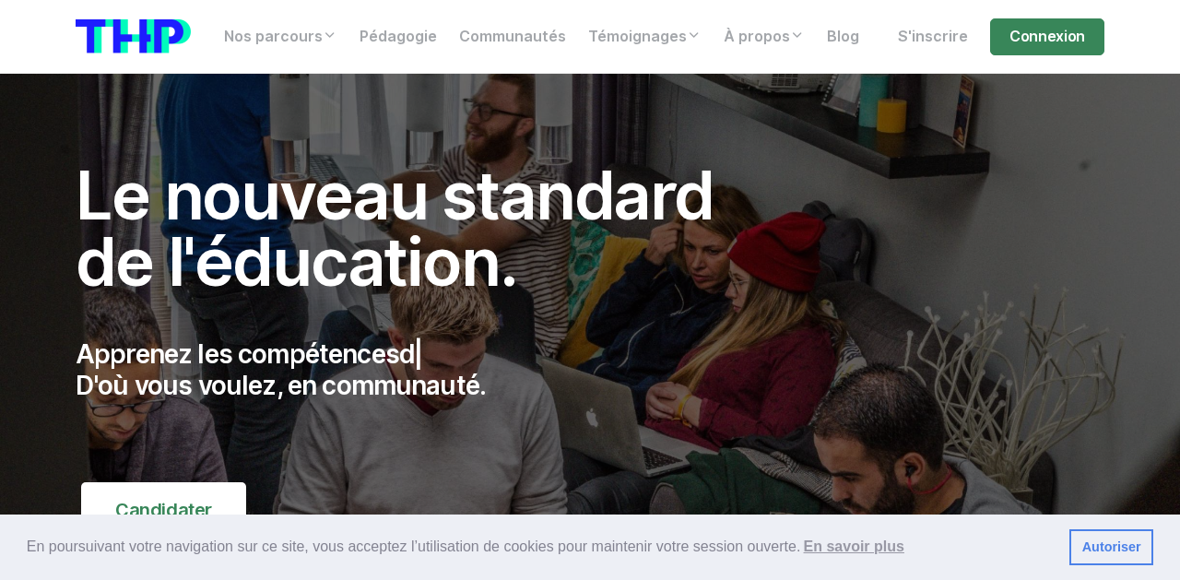 The height and width of the screenshot is (580, 1180). I want to click on h1: Le nouveau standard de l'éducation., so click(415, 229).